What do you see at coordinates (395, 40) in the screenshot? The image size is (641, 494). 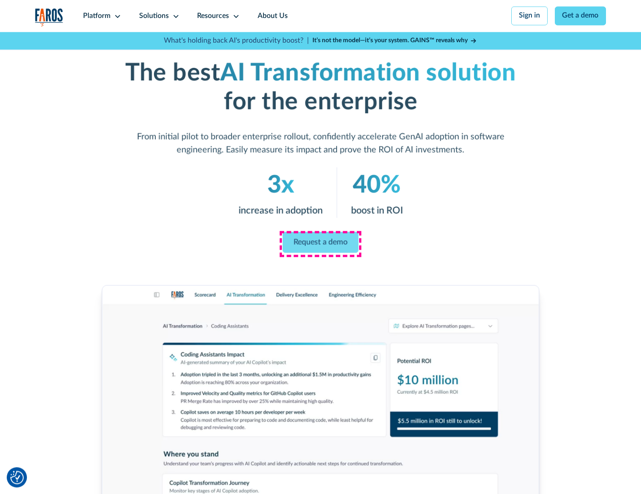 I see `a: It’s not the model—it’s your system. GAINS™ reveals why` at bounding box center [395, 40].